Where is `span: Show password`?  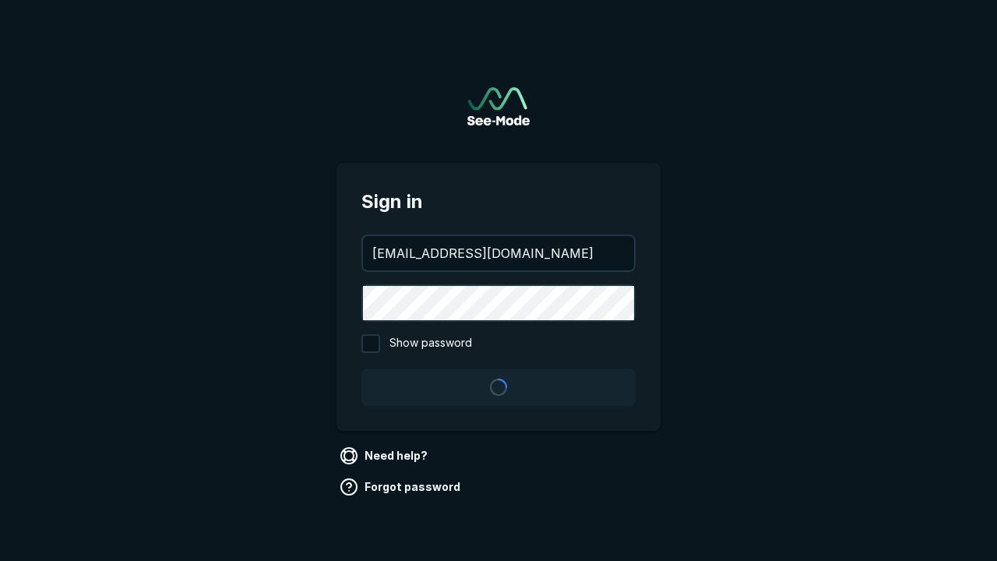
span: Show password is located at coordinates (431, 344).